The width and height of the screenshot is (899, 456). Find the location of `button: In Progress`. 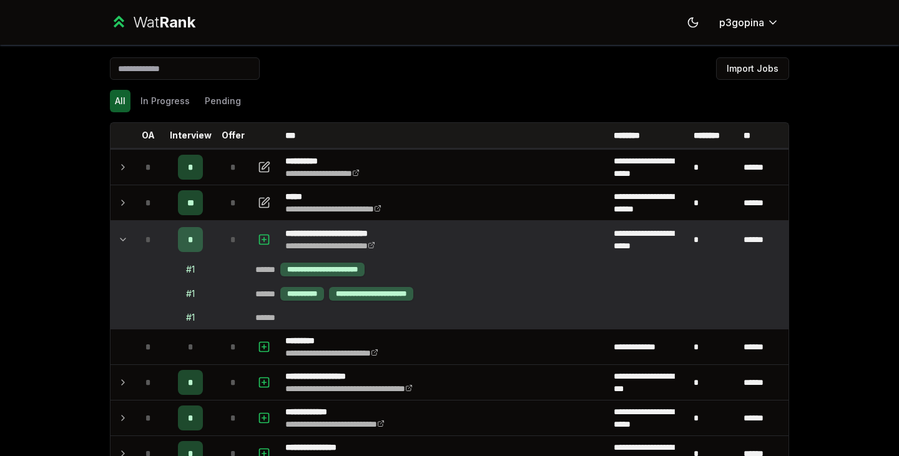

button: In Progress is located at coordinates (165, 101).